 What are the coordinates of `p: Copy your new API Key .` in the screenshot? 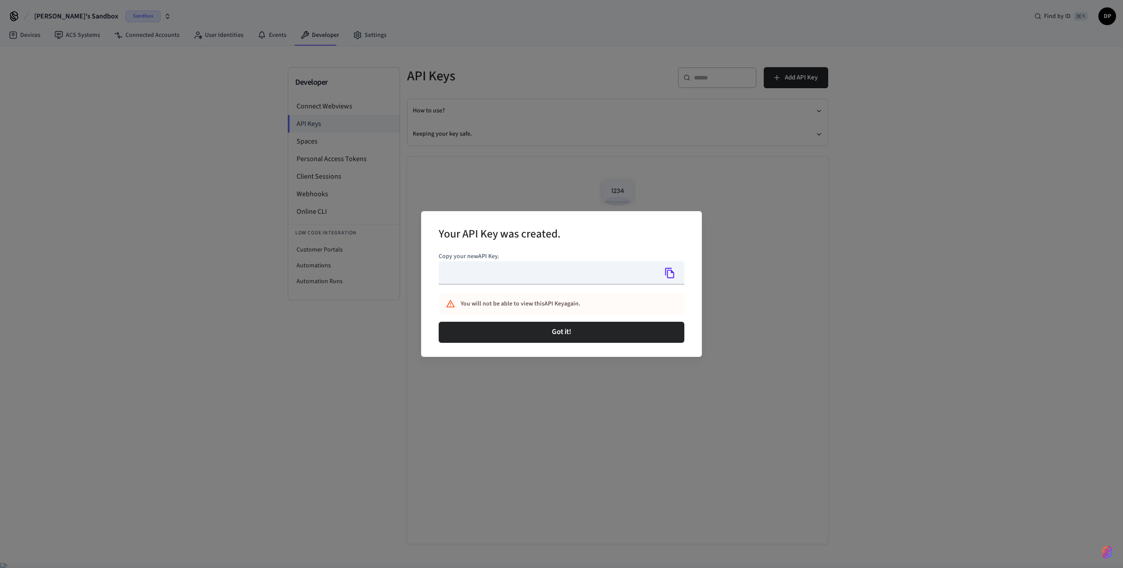 It's located at (562, 256).